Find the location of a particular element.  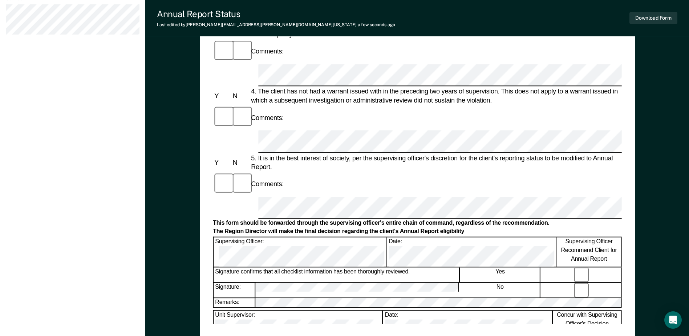

div: The Region Director will make the final decision regarding the client's Annual Report eligibility is located at coordinates (417, 231).